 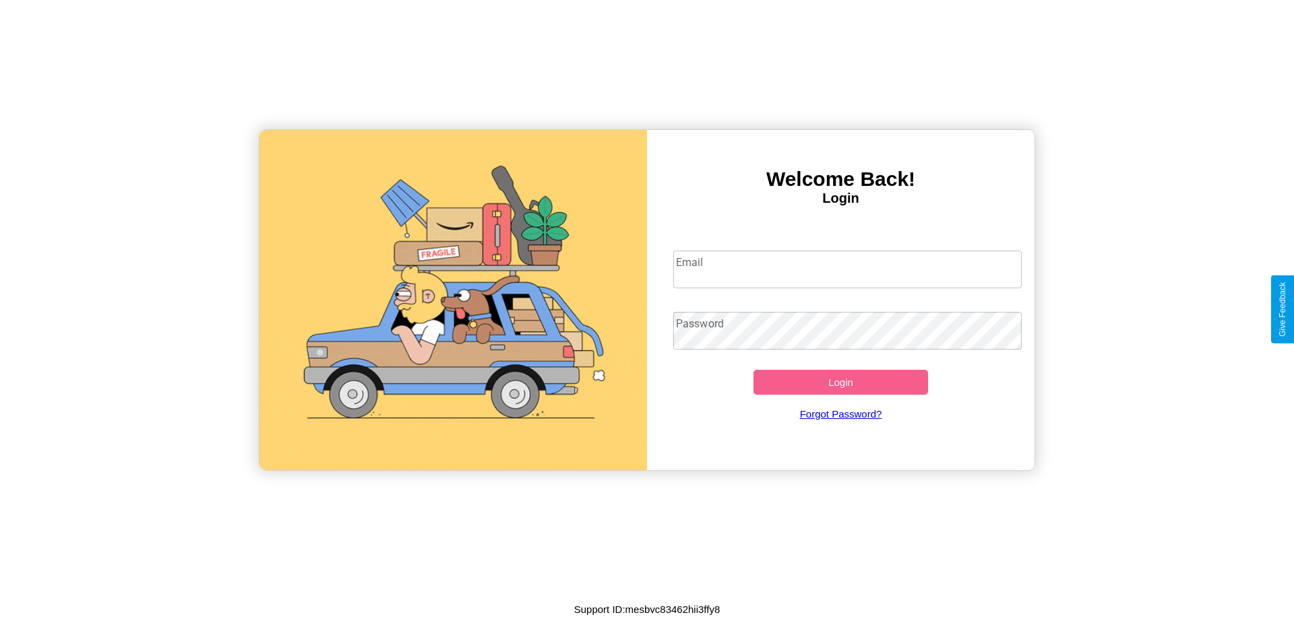 I want to click on p: Support ID: mesbvc83462hii3ffy8, so click(x=647, y=609).